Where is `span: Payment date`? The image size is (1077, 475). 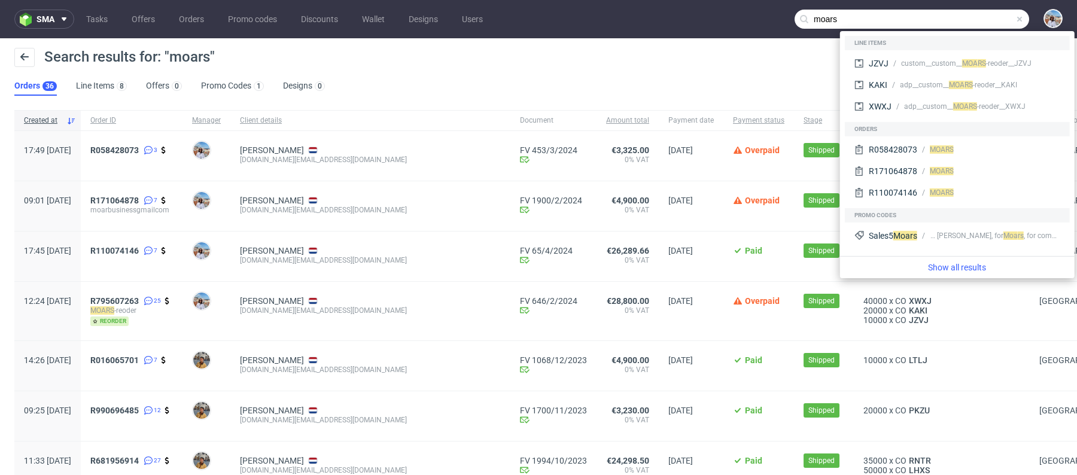
span: Payment date is located at coordinates (691, 120).